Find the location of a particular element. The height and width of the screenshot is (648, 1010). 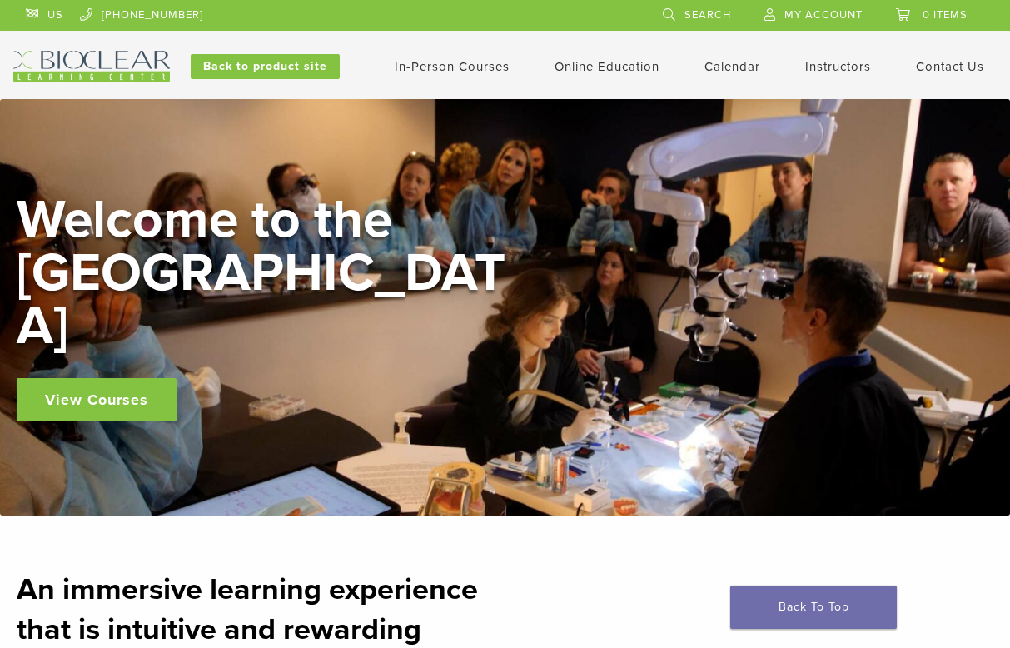

a: Instructors is located at coordinates (837, 67).